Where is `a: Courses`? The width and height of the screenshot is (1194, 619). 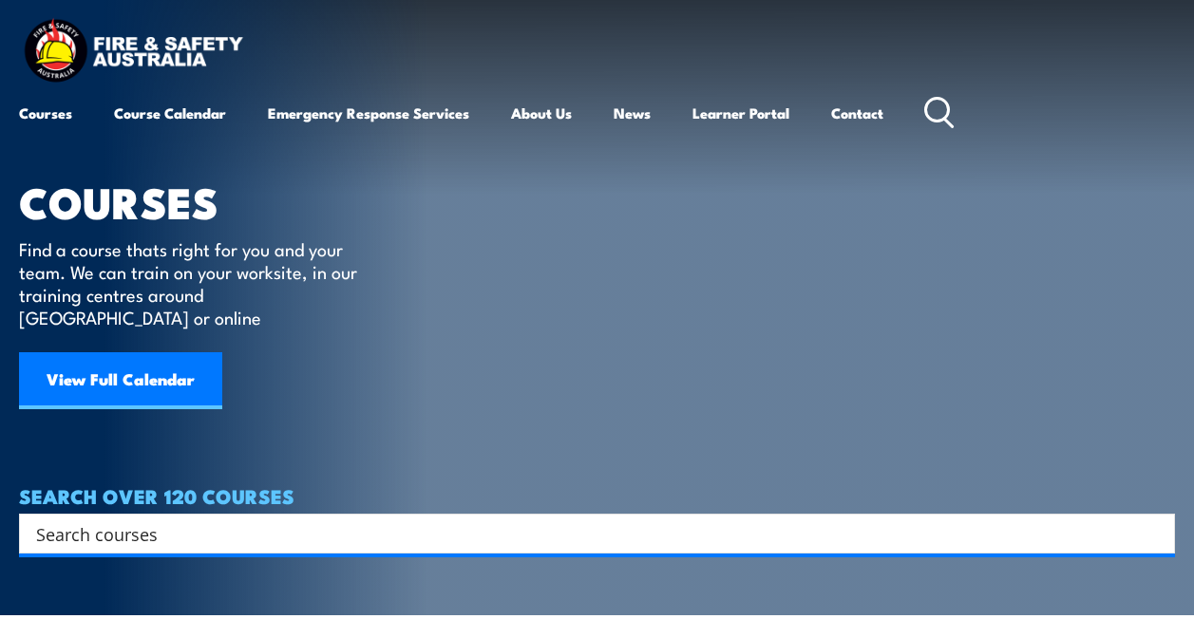 a: Courses is located at coordinates (46, 113).